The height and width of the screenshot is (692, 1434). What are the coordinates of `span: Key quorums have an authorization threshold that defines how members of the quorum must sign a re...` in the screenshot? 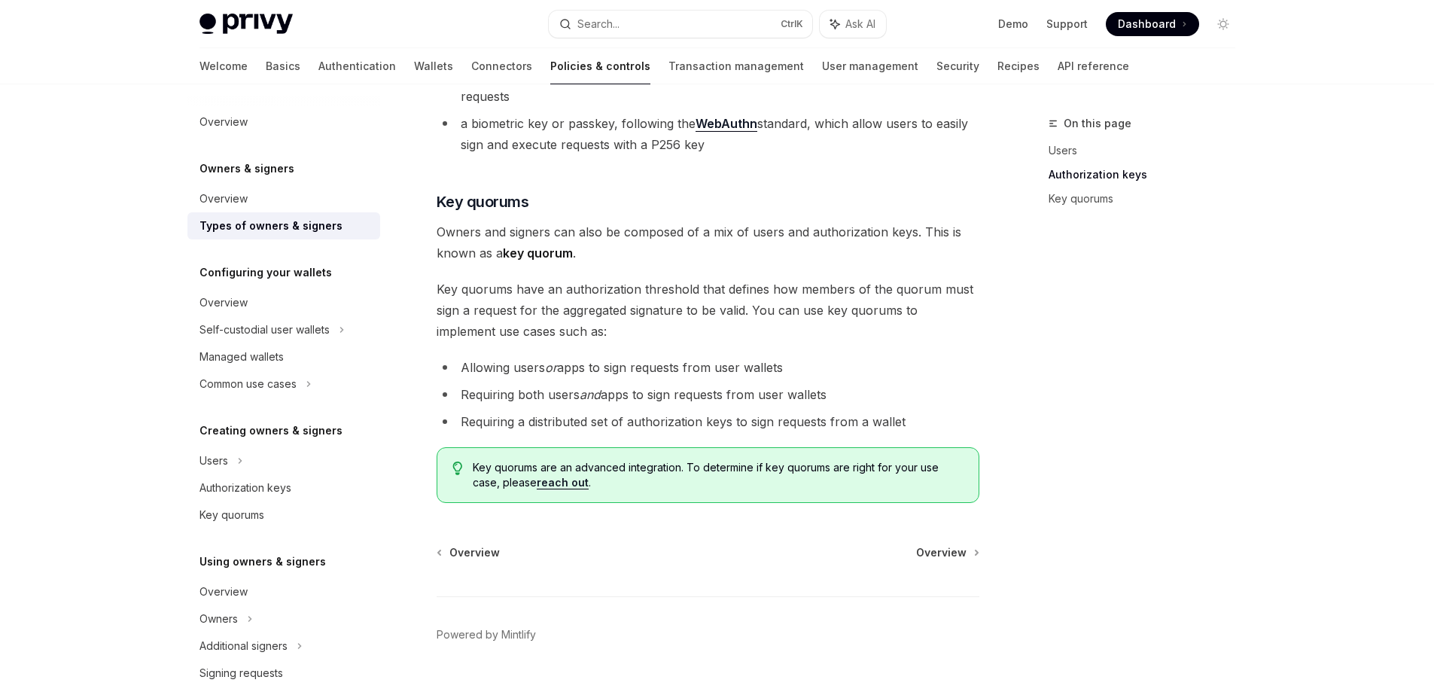 It's located at (708, 310).